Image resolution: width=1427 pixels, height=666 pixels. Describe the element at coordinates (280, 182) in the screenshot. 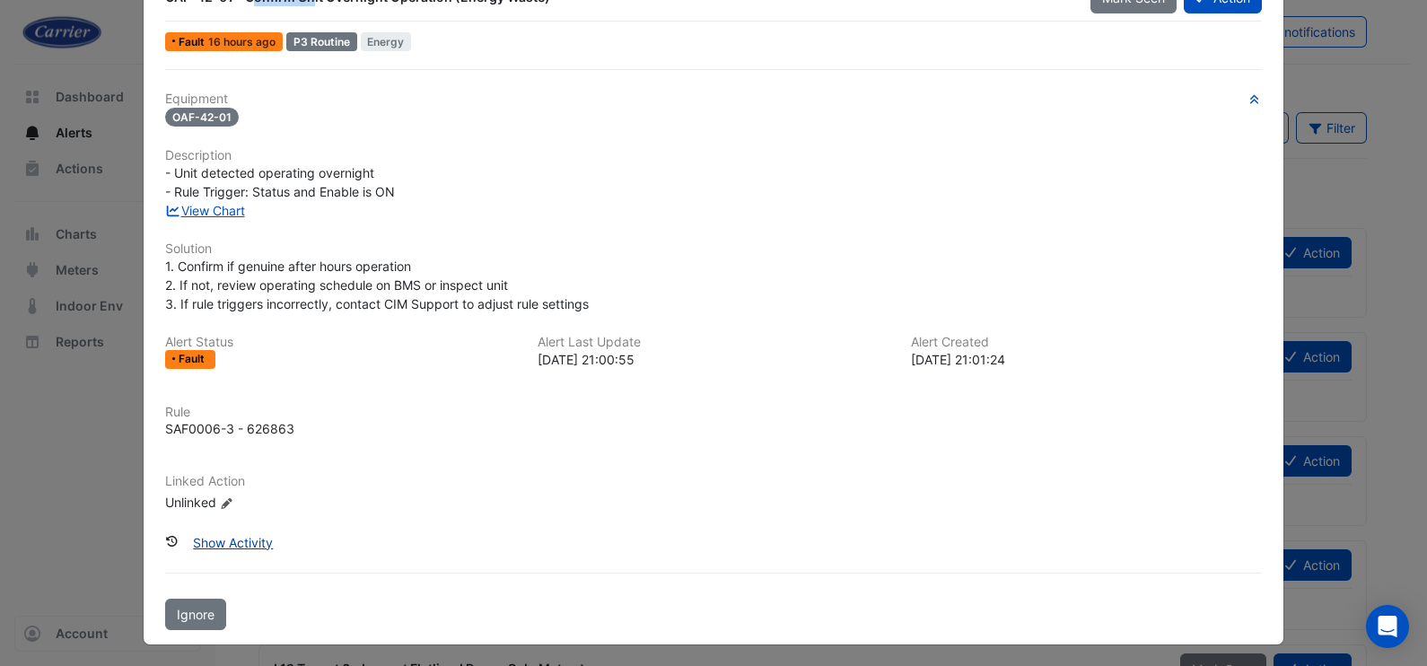

I see `span: - Unit detected operating overnight - Rule Trigger: Status and Enable is ON` at that location.